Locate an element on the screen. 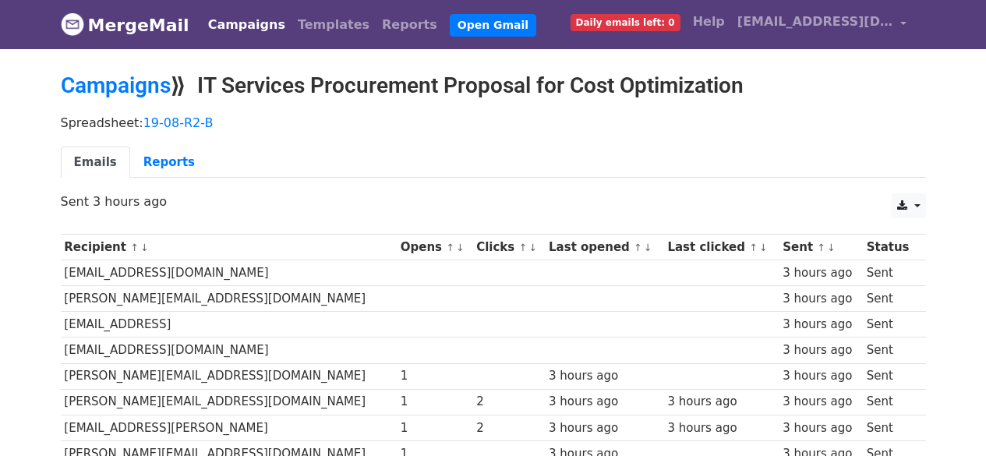 The height and width of the screenshot is (456, 986). a: Daily emails left: 0 is located at coordinates (625, 22).